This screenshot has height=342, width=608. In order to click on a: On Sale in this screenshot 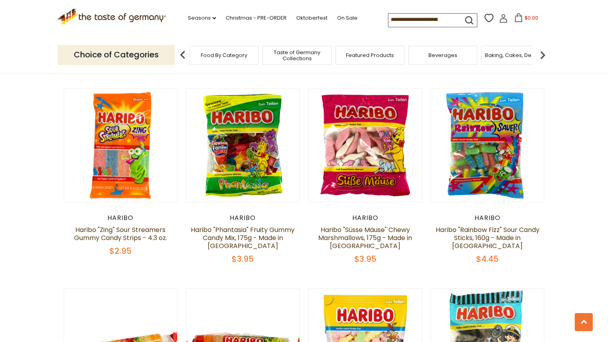, I will do `click(347, 18)`.